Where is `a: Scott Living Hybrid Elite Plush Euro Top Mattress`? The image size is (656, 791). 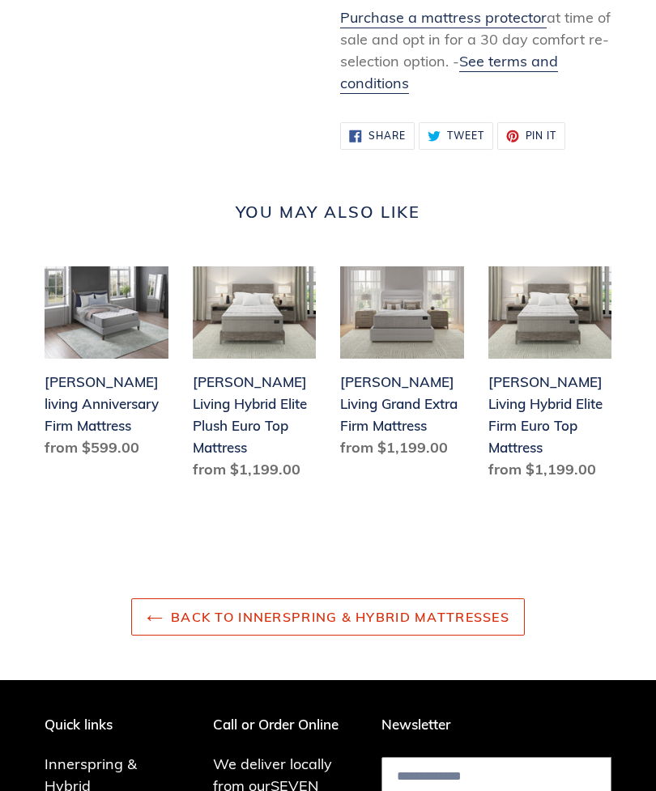
a: Scott Living Hybrid Elite Plush Euro Top Mattress is located at coordinates (254, 377).